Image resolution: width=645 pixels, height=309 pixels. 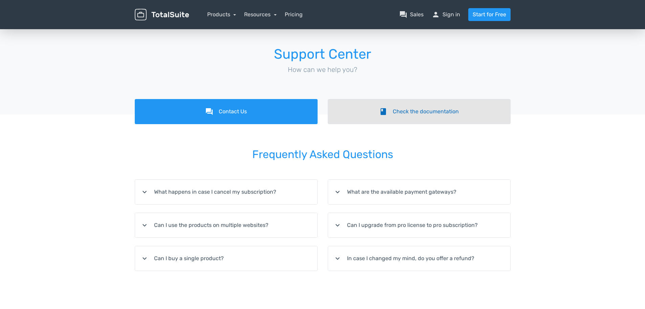 I want to click on p: How can we help you?, so click(x=323, y=69).